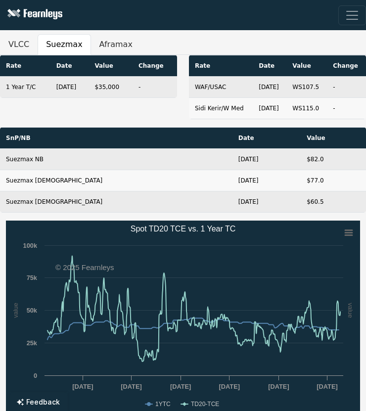 The image size is (366, 411). I want to click on button: Toggle navigation, so click(352, 15).